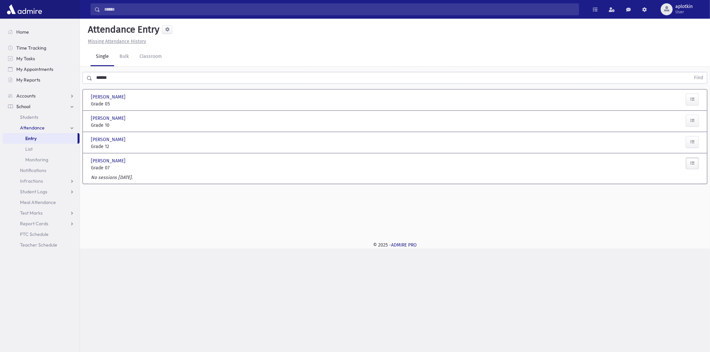 The width and height of the screenshot is (710, 352). What do you see at coordinates (41, 234) in the screenshot?
I see `a: PTC Schedule` at bounding box center [41, 234].